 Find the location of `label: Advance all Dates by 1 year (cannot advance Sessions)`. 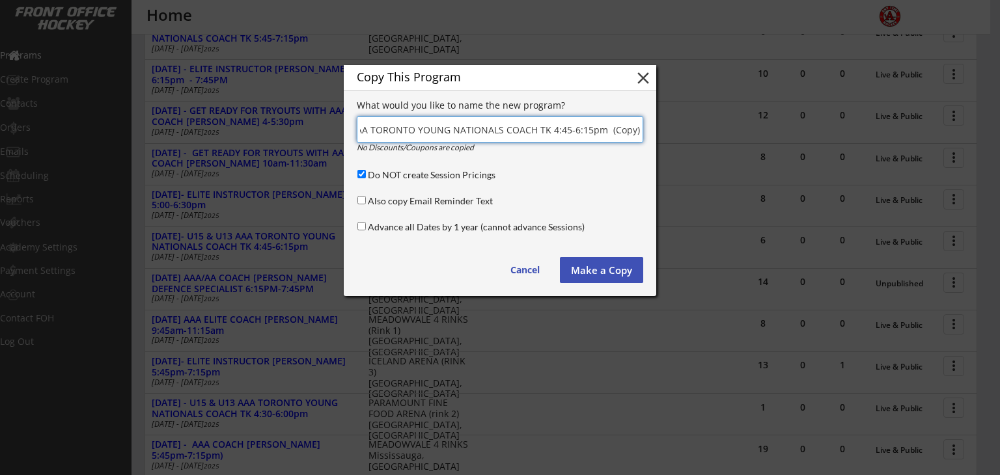

label: Advance all Dates by 1 year (cannot advance Sessions) is located at coordinates (476, 227).